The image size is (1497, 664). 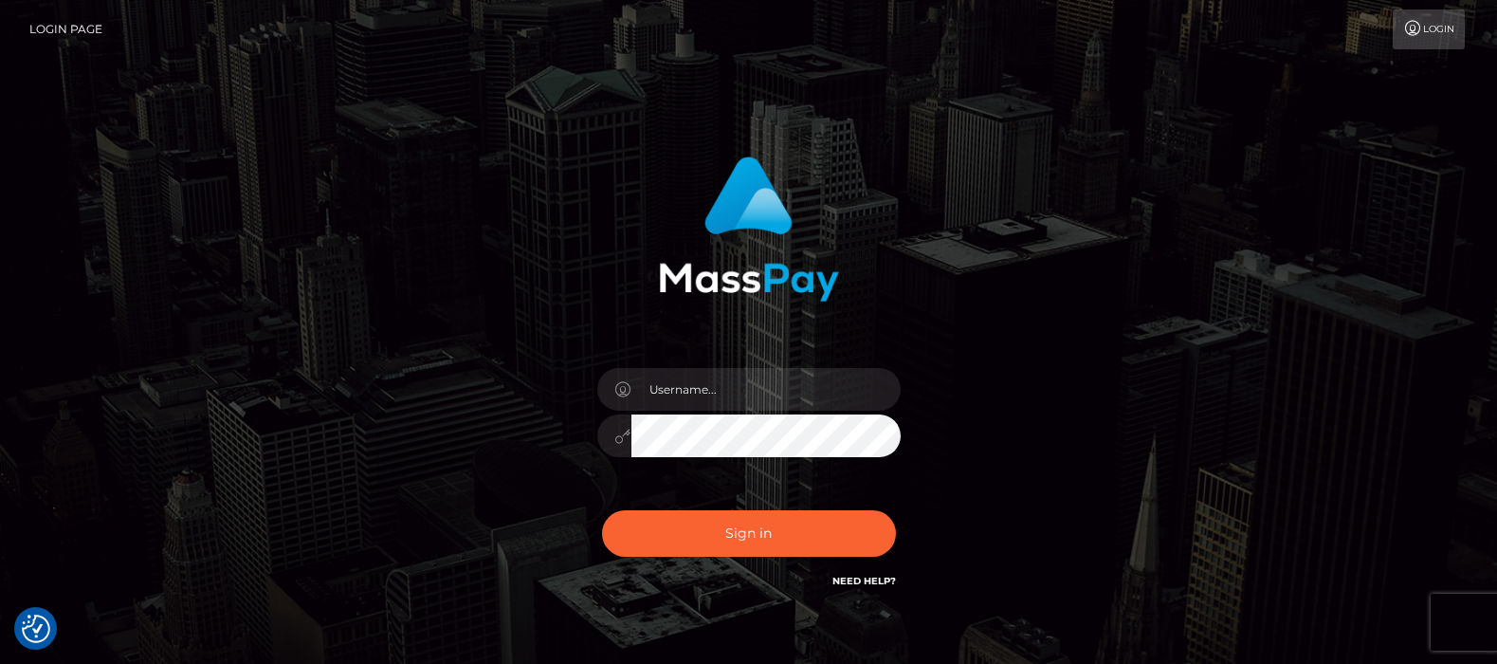 What do you see at coordinates (749, 228) in the screenshot?
I see `img: MassPay Login` at bounding box center [749, 228].